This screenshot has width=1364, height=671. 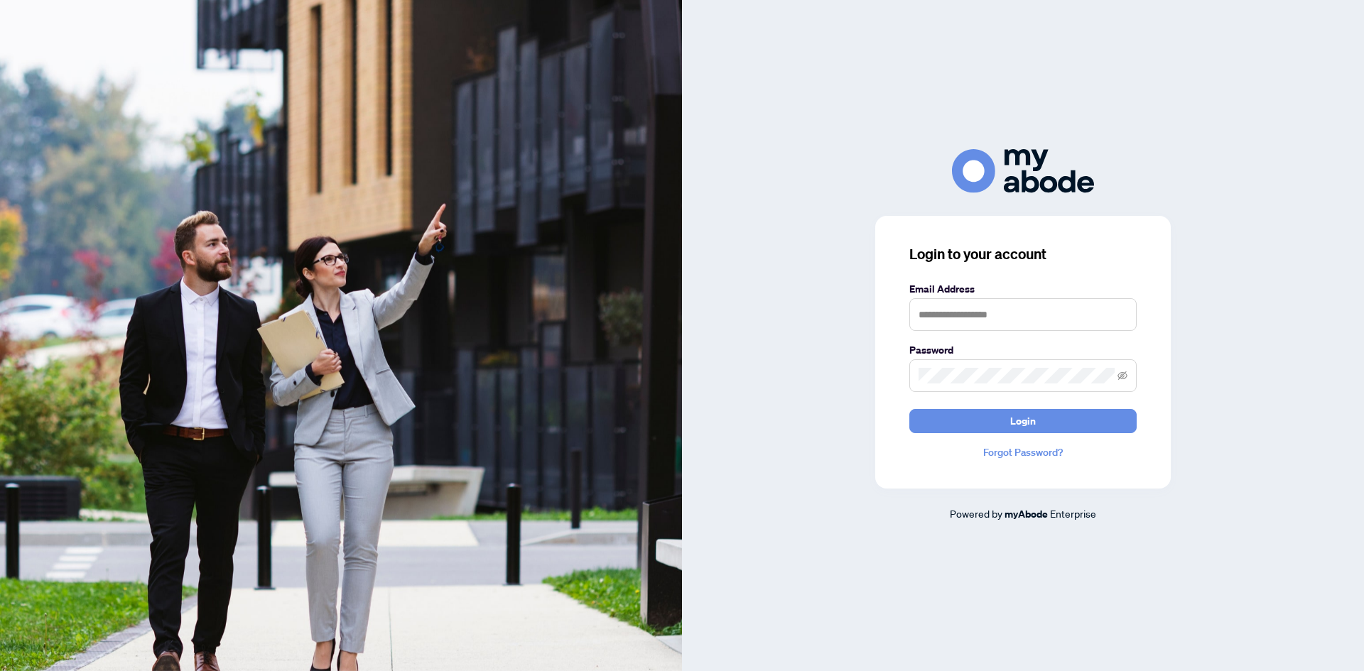 What do you see at coordinates (1122, 376) in the screenshot?
I see `span: eye-invisible` at bounding box center [1122, 376].